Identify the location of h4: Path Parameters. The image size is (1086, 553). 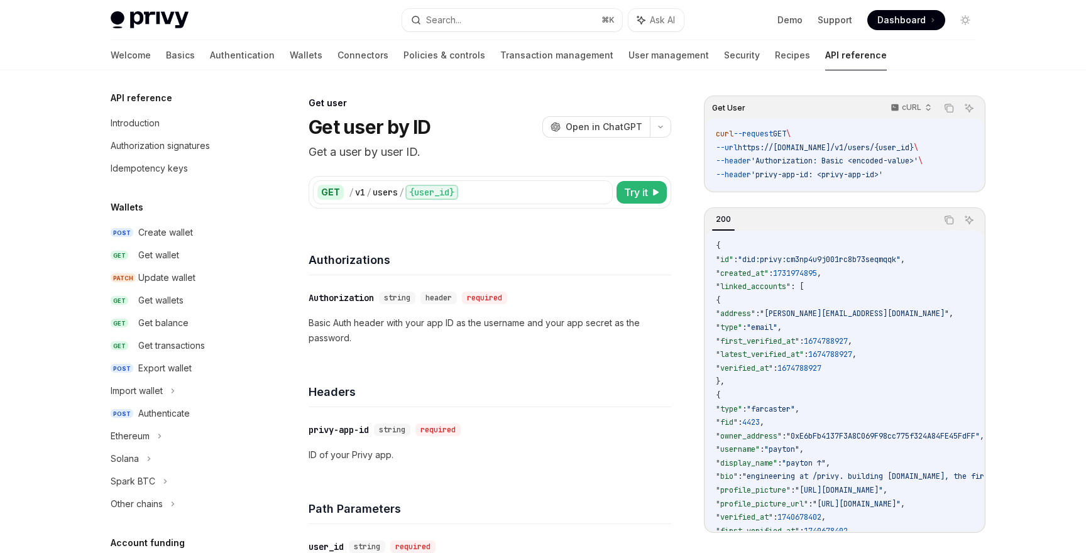
(490, 509).